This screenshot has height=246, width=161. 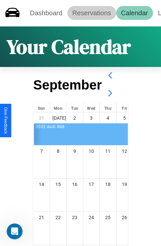 What do you see at coordinates (41, 151) in the screenshot?
I see `div: 7` at bounding box center [41, 151].